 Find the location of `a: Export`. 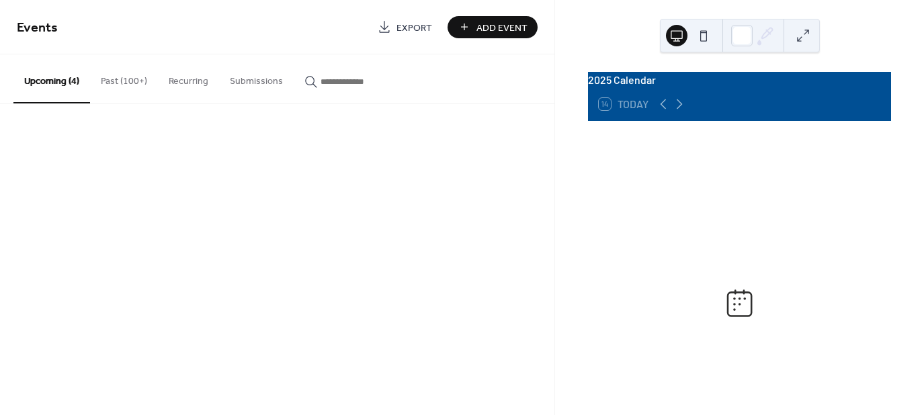

a: Export is located at coordinates (405, 27).